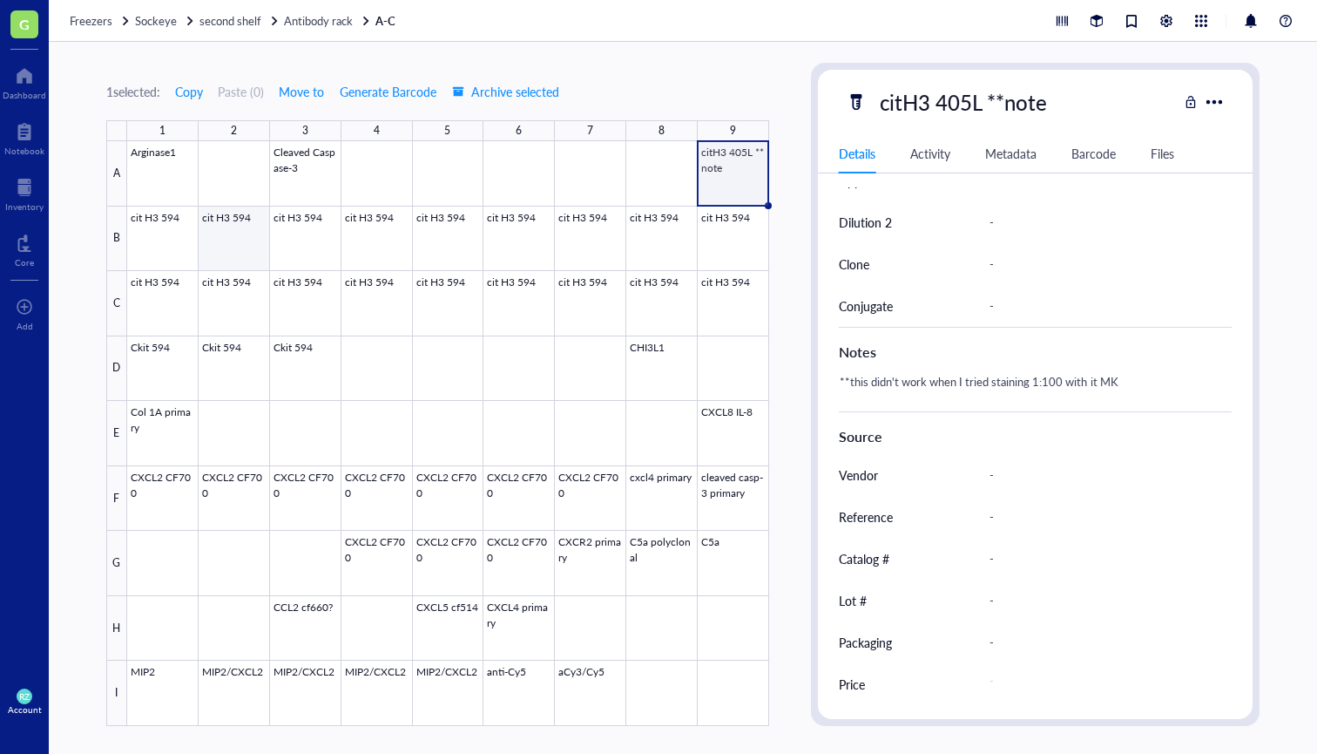 This screenshot has height=754, width=1317. What do you see at coordinates (24, 207) in the screenshot?
I see `div: Inventory` at bounding box center [24, 207].